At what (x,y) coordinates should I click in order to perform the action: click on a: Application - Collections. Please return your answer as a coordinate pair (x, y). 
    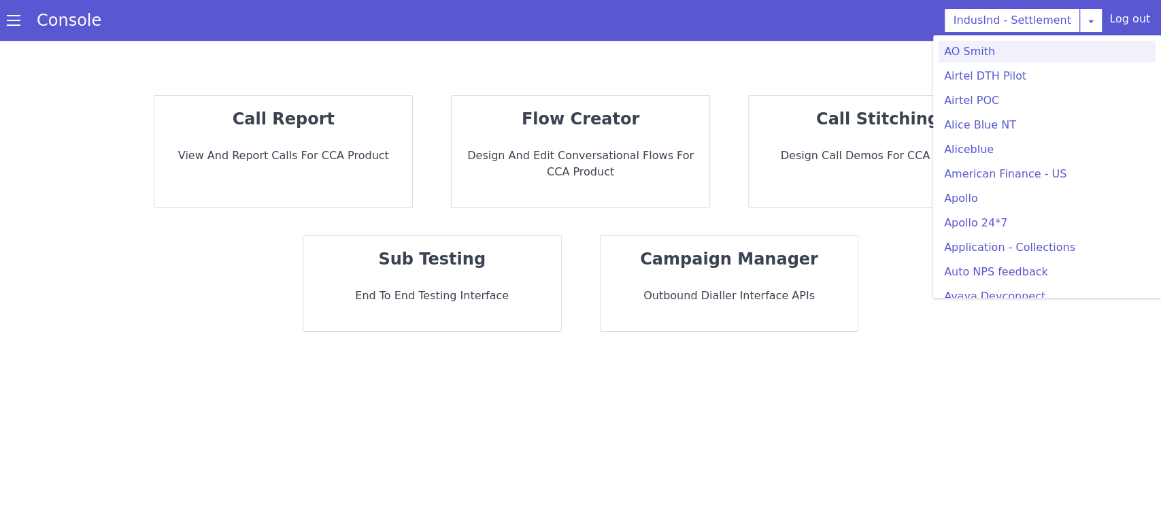
    Looking at the image, I should click on (1047, 248).